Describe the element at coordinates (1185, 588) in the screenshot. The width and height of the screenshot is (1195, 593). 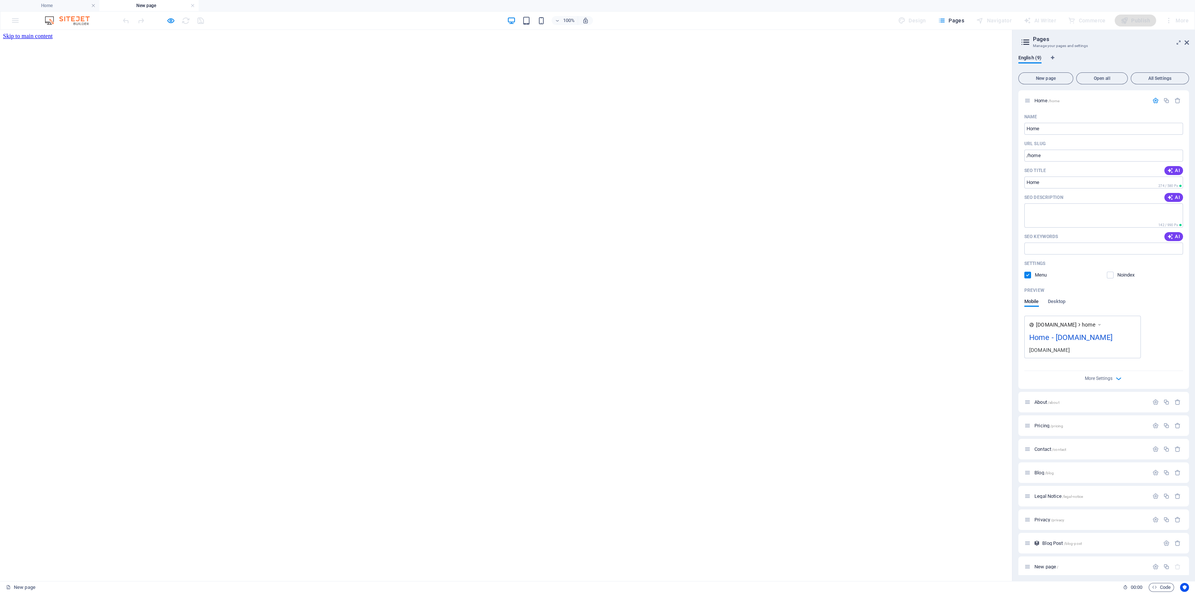
I see `button: Usercentrics` at that location.